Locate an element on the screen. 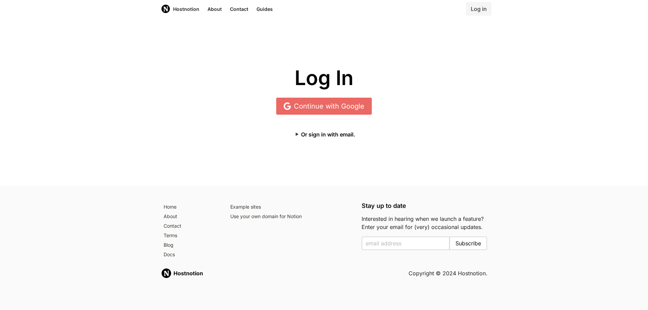  h5: Copyright © 2024 Hostnotion. is located at coordinates (448, 273).